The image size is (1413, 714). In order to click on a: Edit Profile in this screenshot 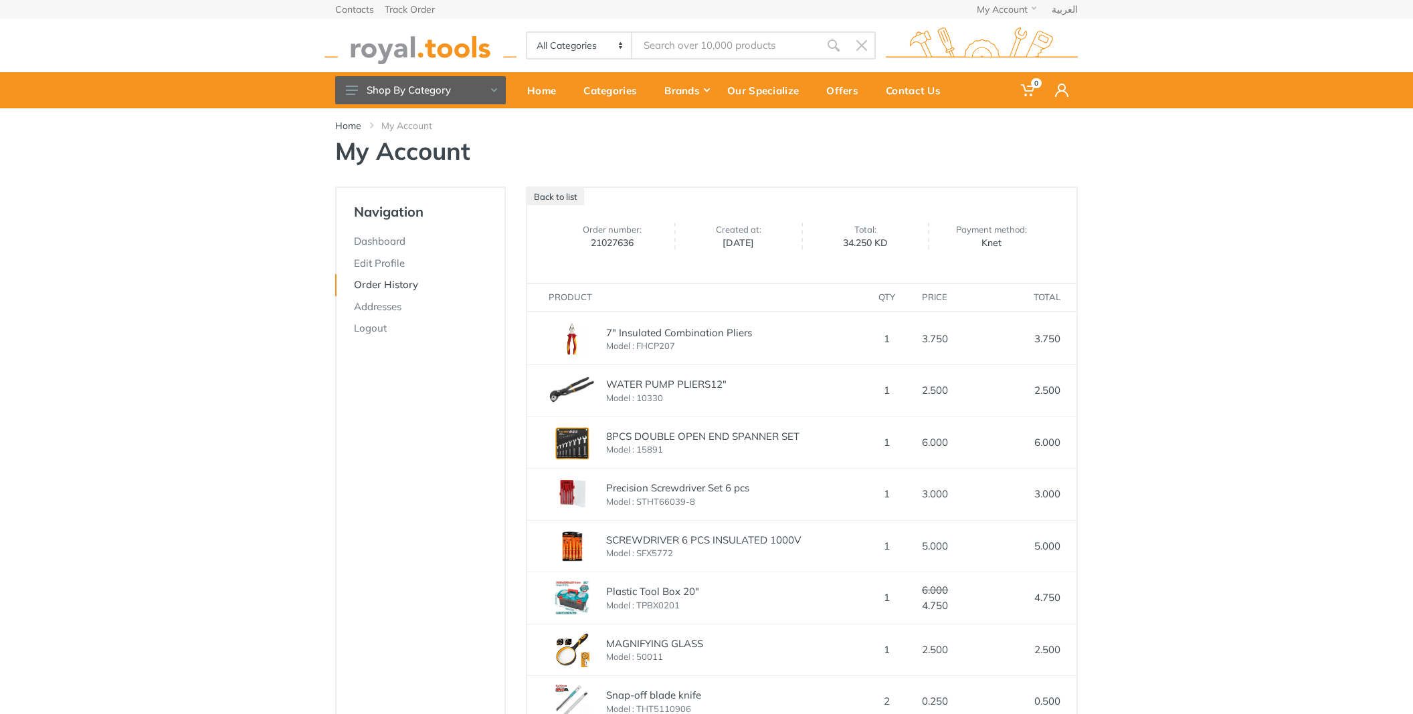, I will do `click(419, 264)`.